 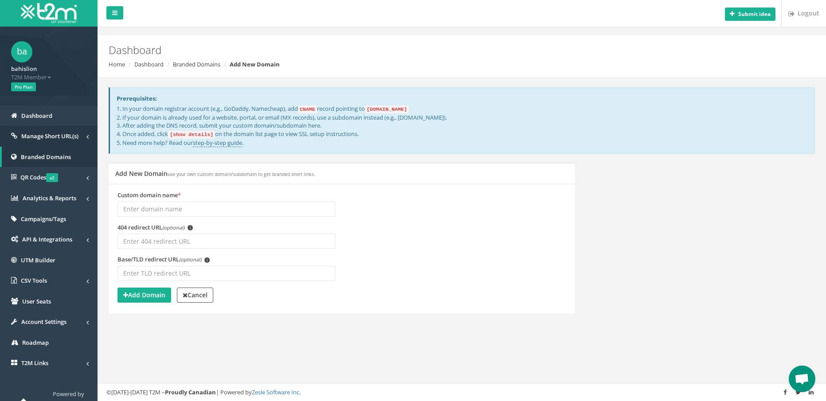 I want to click on span: CSV Tools, so click(x=34, y=281).